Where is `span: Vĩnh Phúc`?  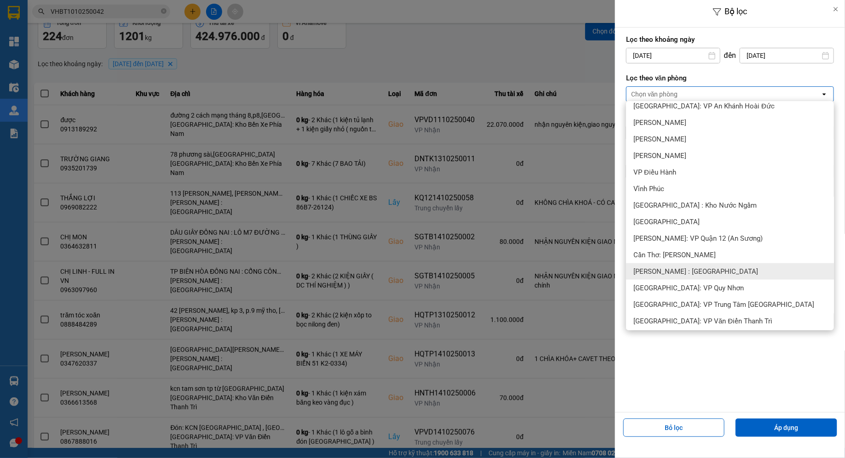 span: Vĩnh Phúc is located at coordinates (648, 189).